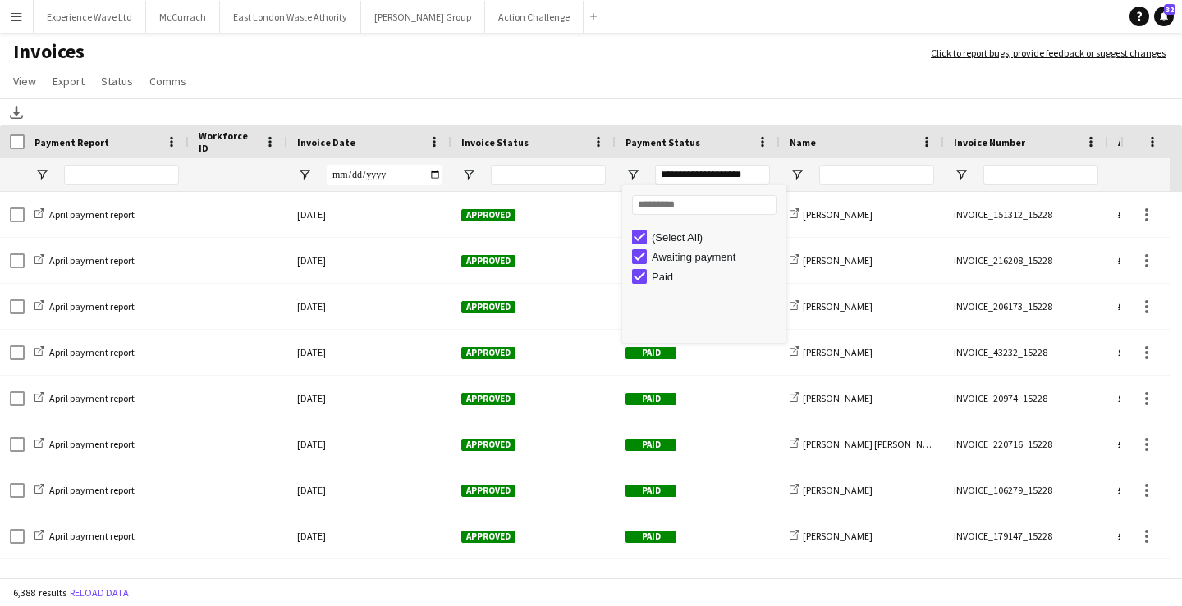 This screenshot has width=1182, height=606. Describe the element at coordinates (99, 593) in the screenshot. I see `button: Reload data` at that location.